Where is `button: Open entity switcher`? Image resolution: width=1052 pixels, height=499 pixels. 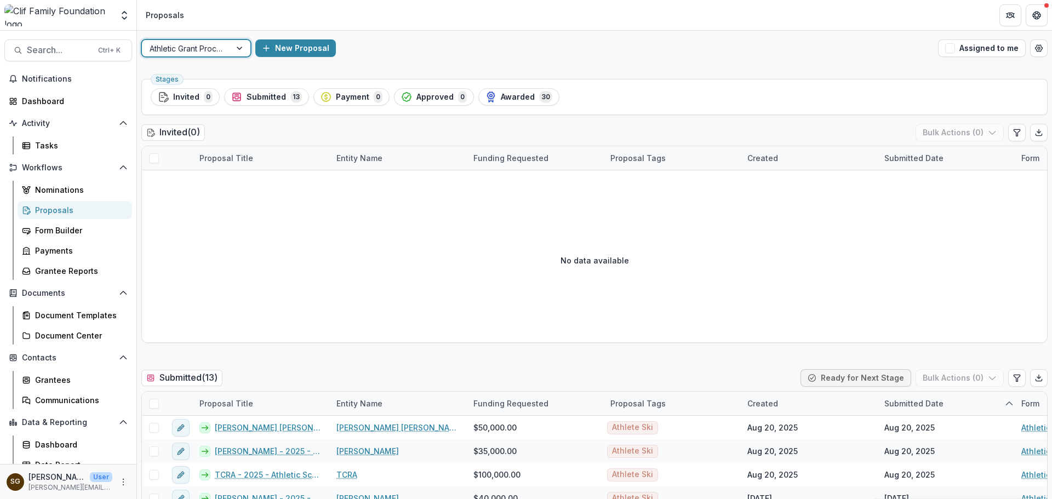 button: Open entity switcher is located at coordinates (124, 15).